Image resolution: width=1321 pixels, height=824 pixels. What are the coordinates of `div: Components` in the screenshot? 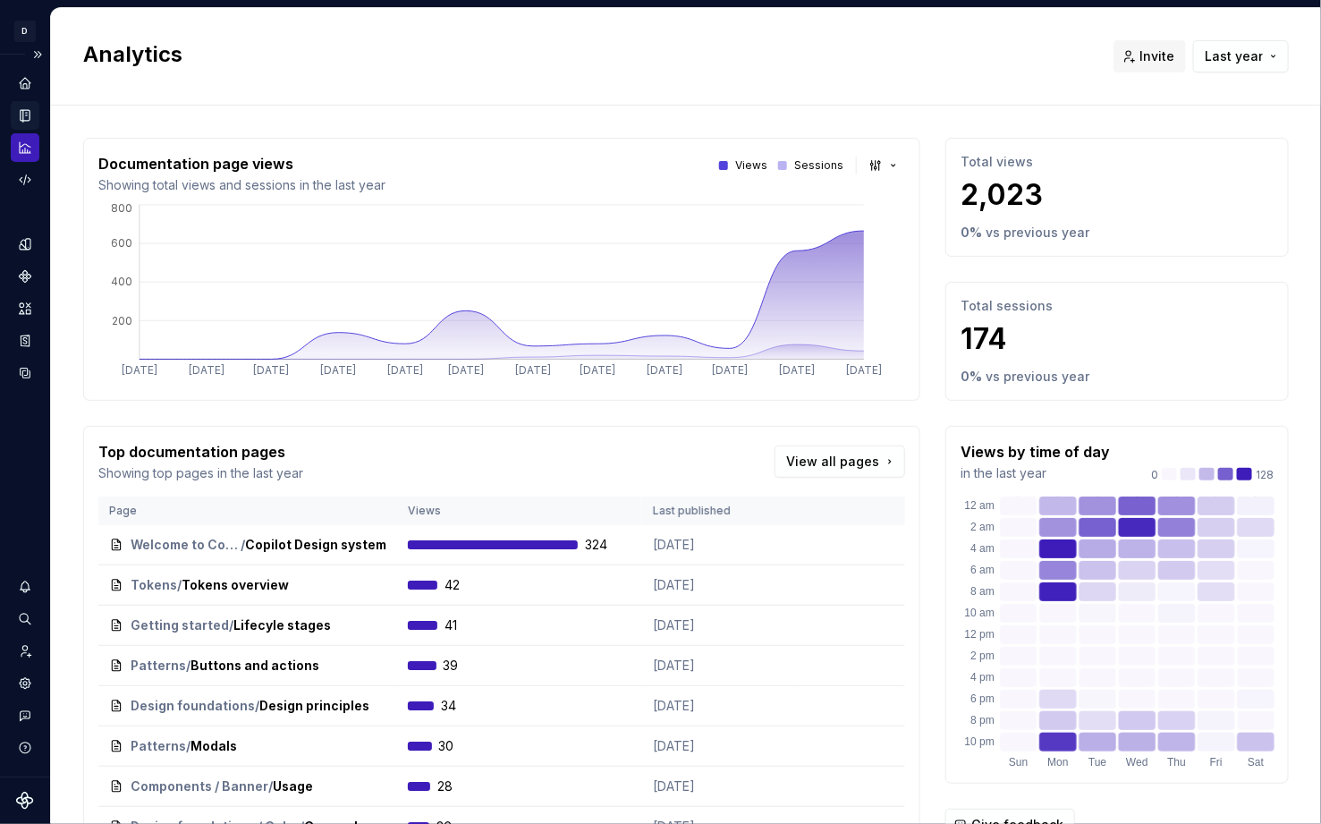 It's located at (25, 276).